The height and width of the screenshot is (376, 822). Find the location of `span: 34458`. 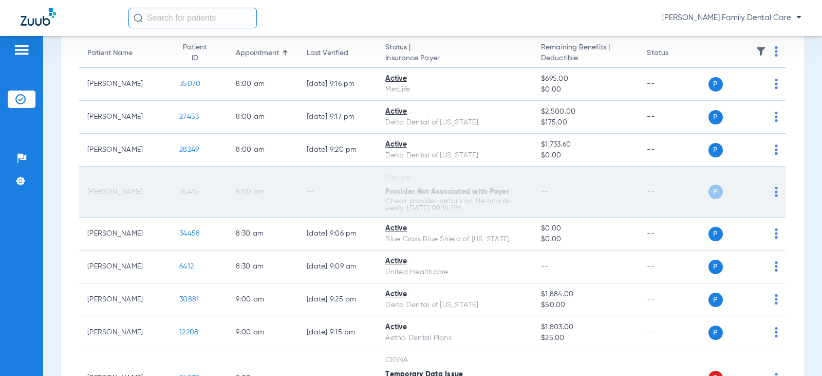

span: 34458 is located at coordinates (190, 233).